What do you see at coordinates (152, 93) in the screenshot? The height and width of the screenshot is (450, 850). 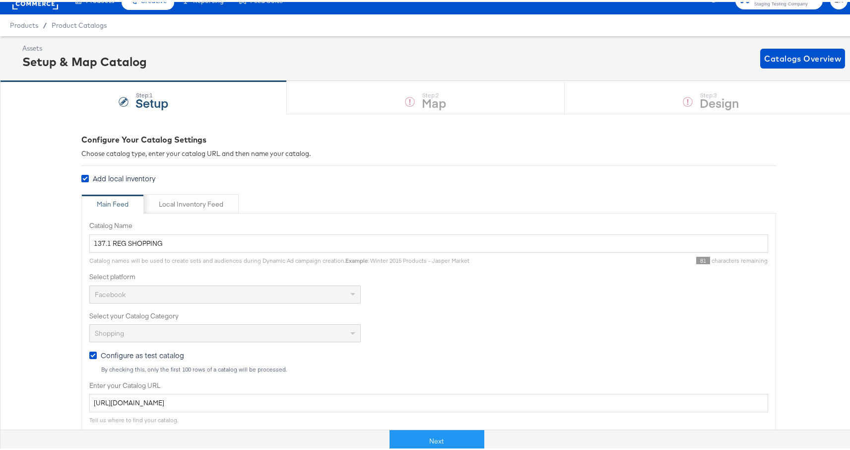 I see `div: Step: 1` at bounding box center [152, 93].